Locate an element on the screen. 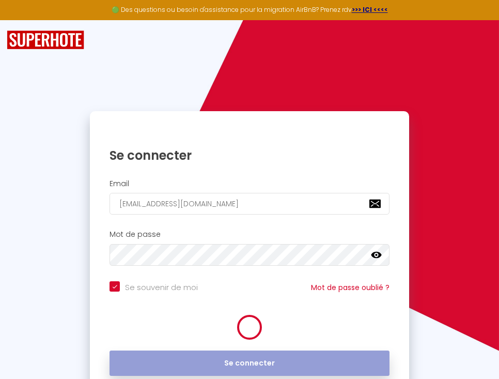 This screenshot has width=499, height=379. h1: Se connecter is located at coordinates (249, 155).